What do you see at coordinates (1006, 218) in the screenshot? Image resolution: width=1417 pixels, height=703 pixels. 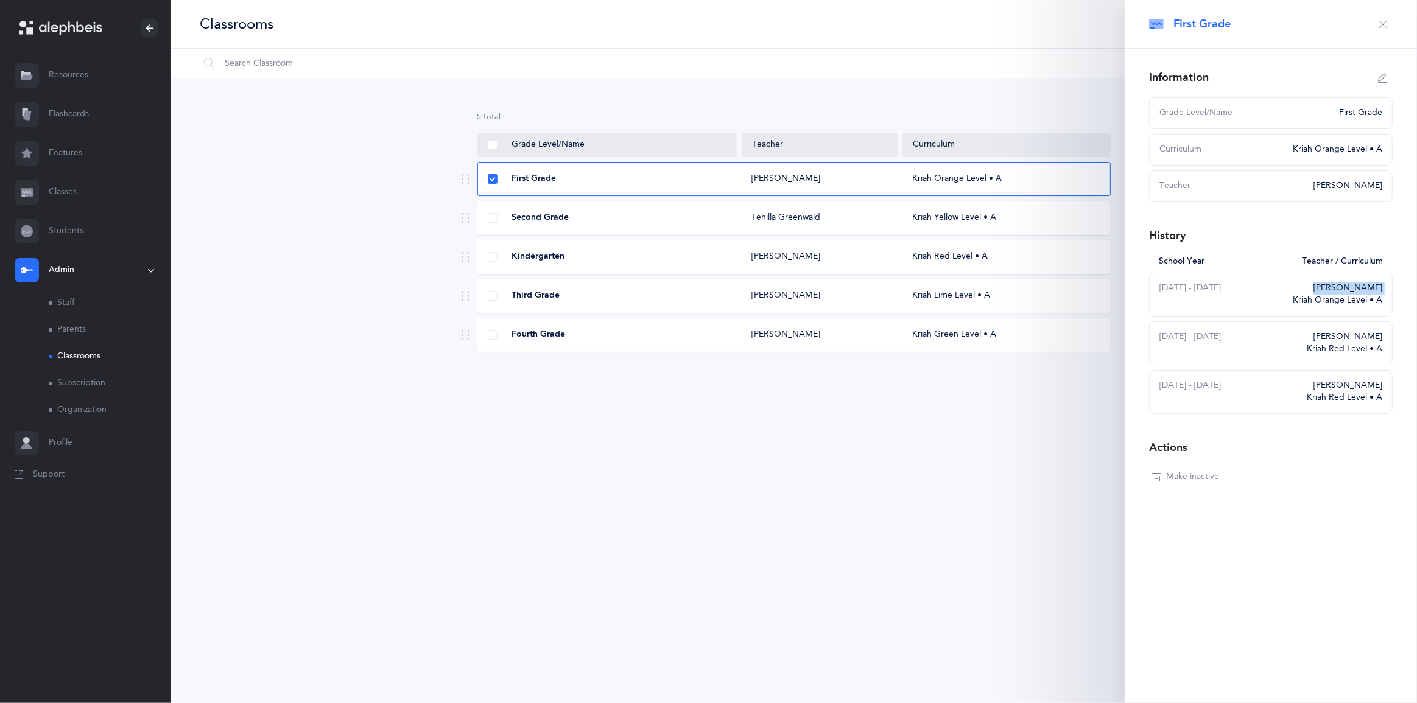 I see `div: Kriah Yellow Level • A` at bounding box center [1006, 218].